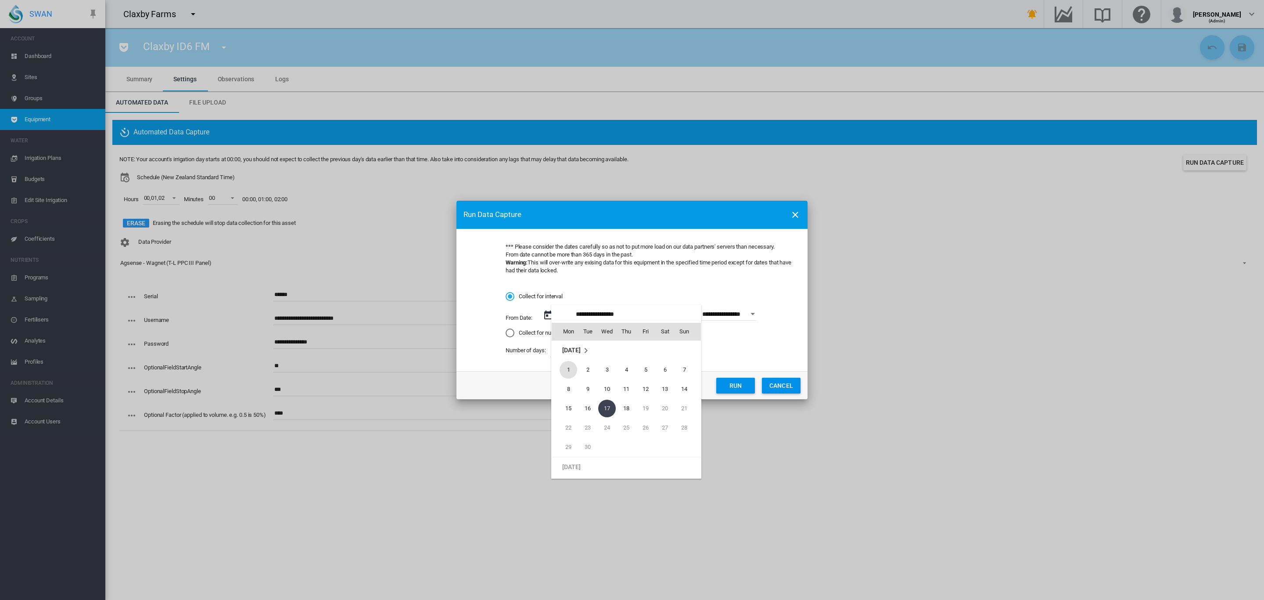 The height and width of the screenshot is (600, 1264). Describe the element at coordinates (565, 331) in the screenshot. I see `th: Mon` at that location.